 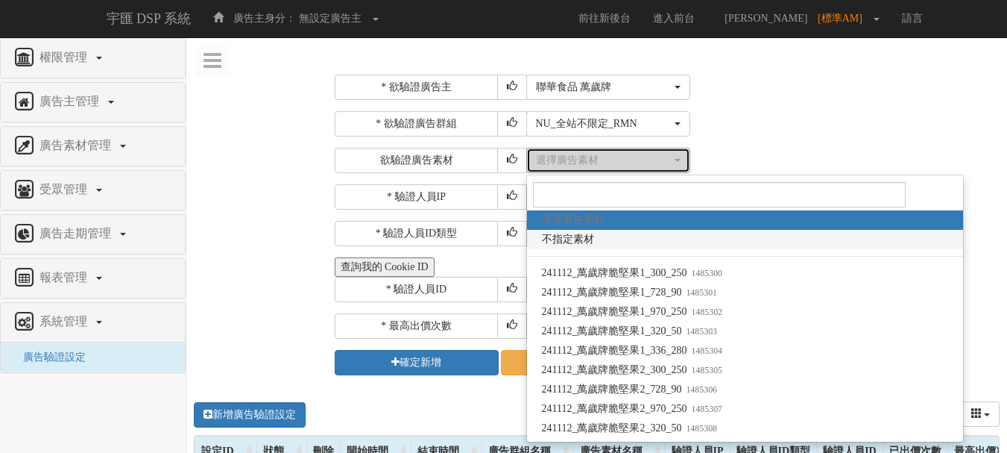 What do you see at coordinates (699, 292) in the screenshot?
I see `small: 1485301` at bounding box center [699, 292].